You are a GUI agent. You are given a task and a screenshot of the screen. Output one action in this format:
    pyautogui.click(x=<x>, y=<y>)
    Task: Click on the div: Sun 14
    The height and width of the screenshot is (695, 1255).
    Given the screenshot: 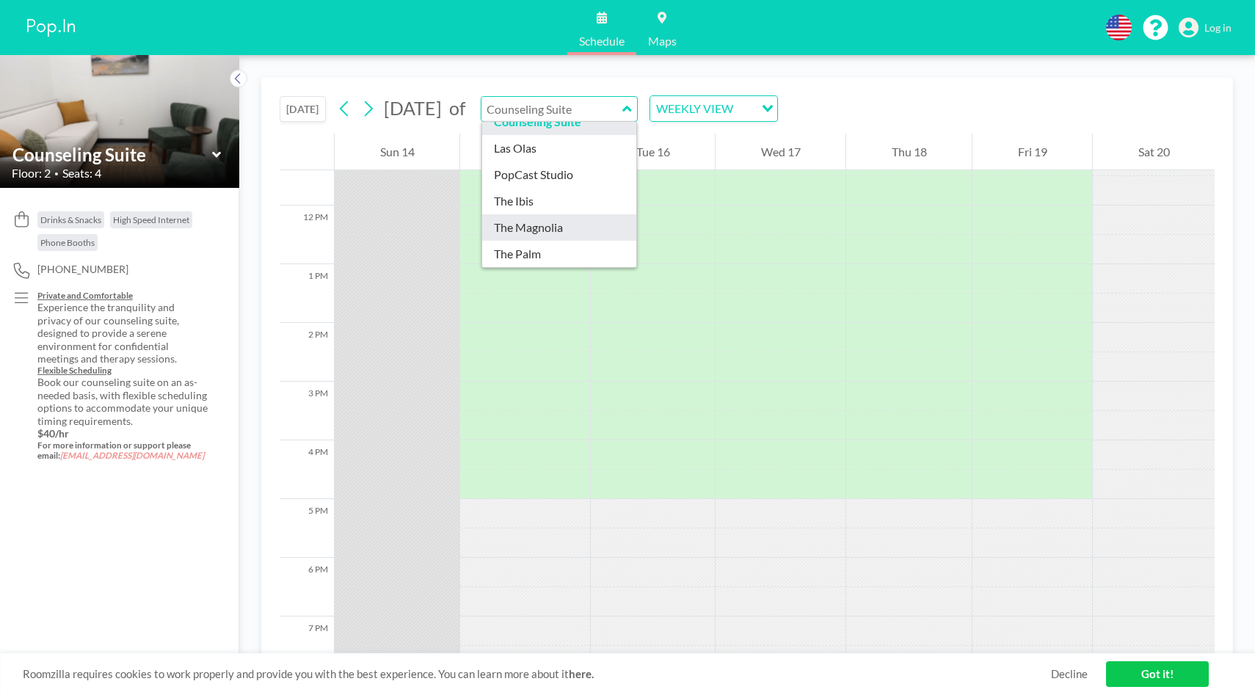 What is the action you would take?
    pyautogui.click(x=397, y=152)
    